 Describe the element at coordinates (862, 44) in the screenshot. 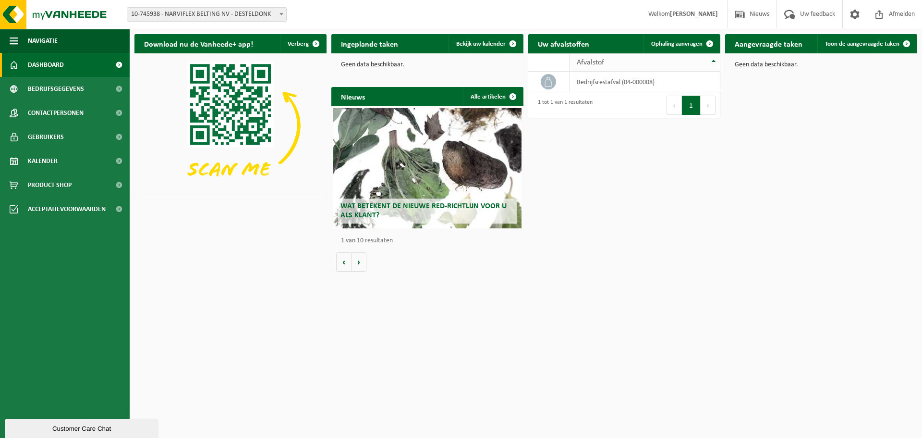

I see `span: Toon de aangevraagde taken` at that location.